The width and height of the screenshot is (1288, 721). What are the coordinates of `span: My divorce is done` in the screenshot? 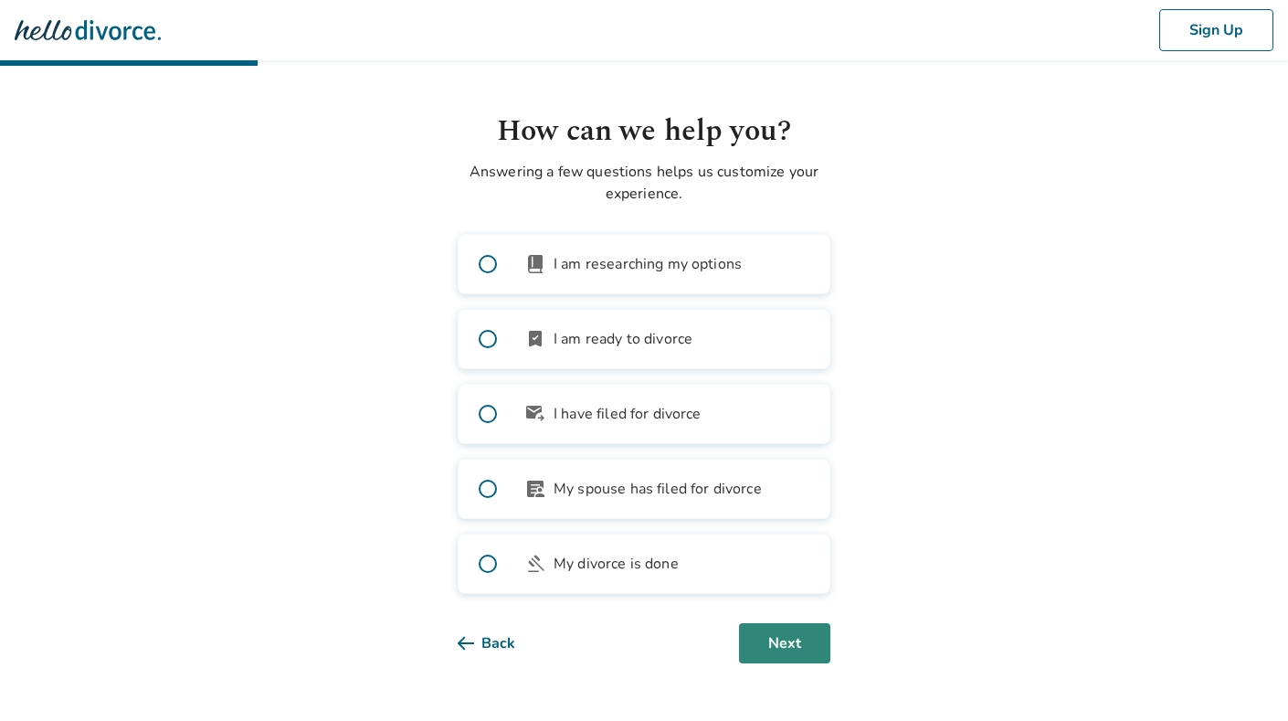 It's located at (616, 564).